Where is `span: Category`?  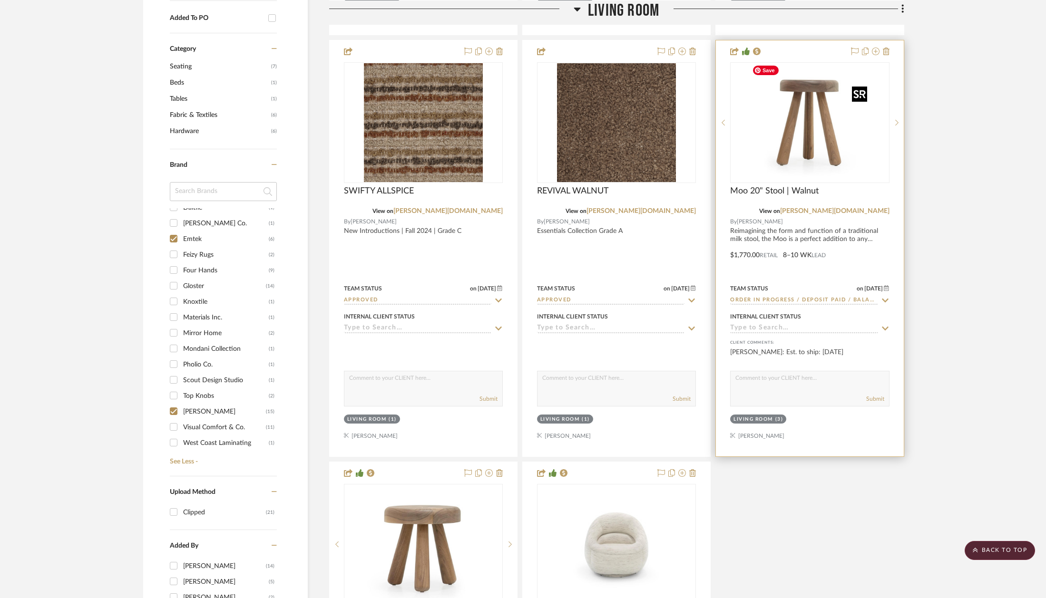 span: Category is located at coordinates (183, 49).